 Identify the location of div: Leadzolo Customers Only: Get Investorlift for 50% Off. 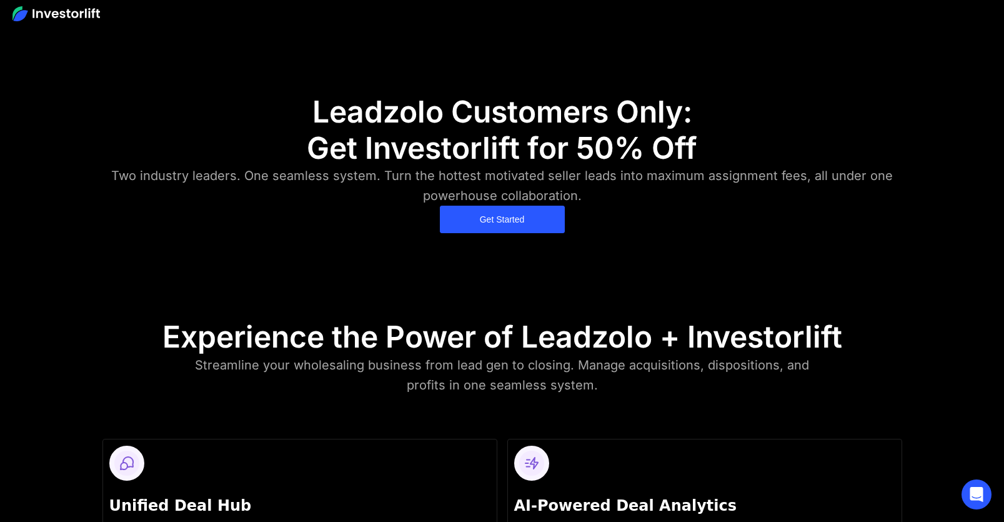
(502, 129).